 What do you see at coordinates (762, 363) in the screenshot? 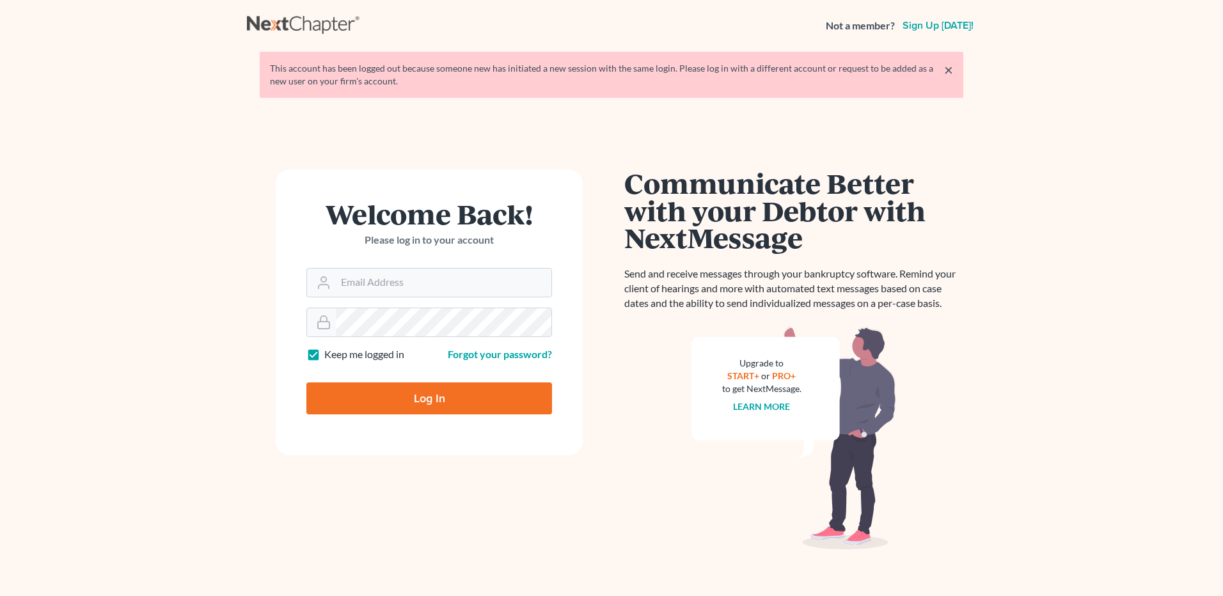
I see `div: Upgrade to` at bounding box center [762, 363].